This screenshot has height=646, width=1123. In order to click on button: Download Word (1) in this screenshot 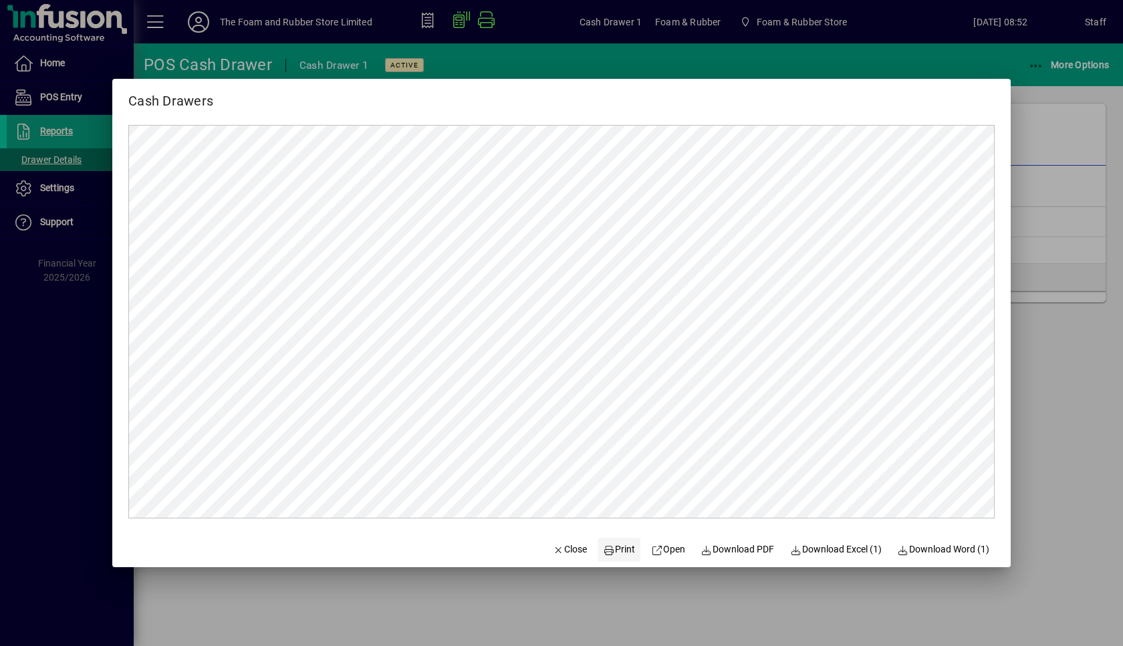, I will do `click(944, 550)`.